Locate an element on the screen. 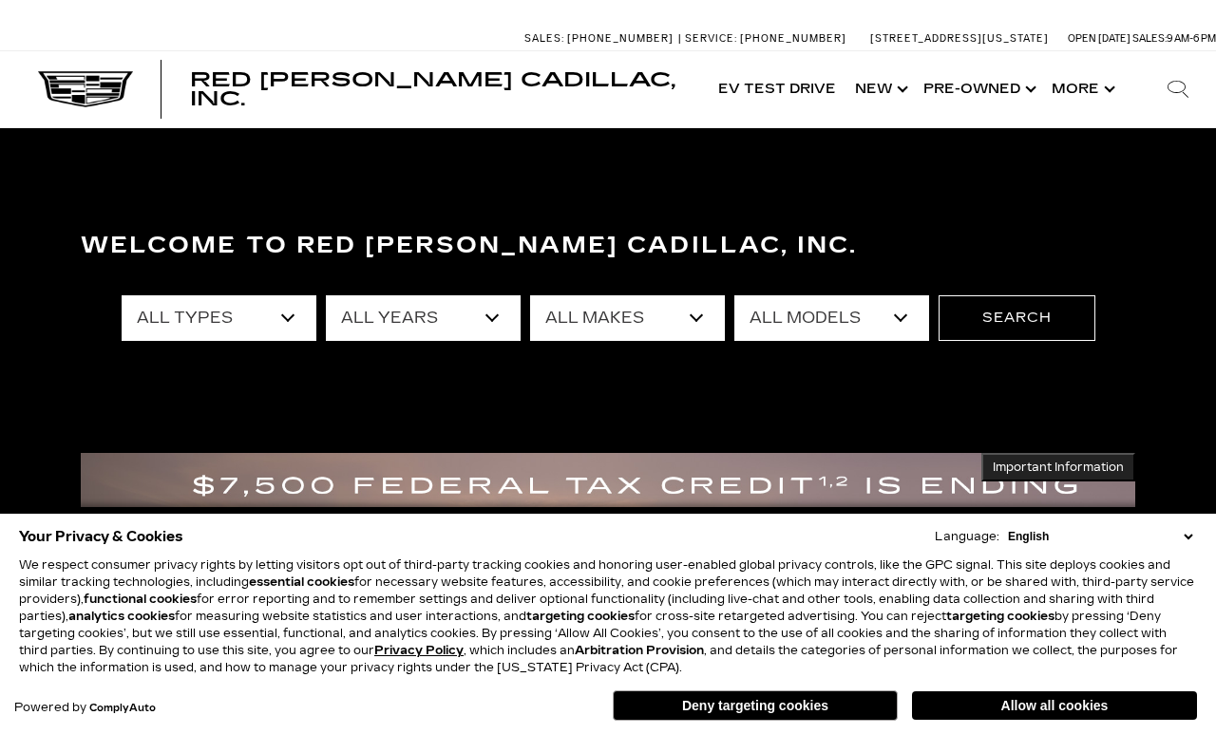 This screenshot has height=734, width=1216. span: Your Privacy & Cookies is located at coordinates (101, 537).